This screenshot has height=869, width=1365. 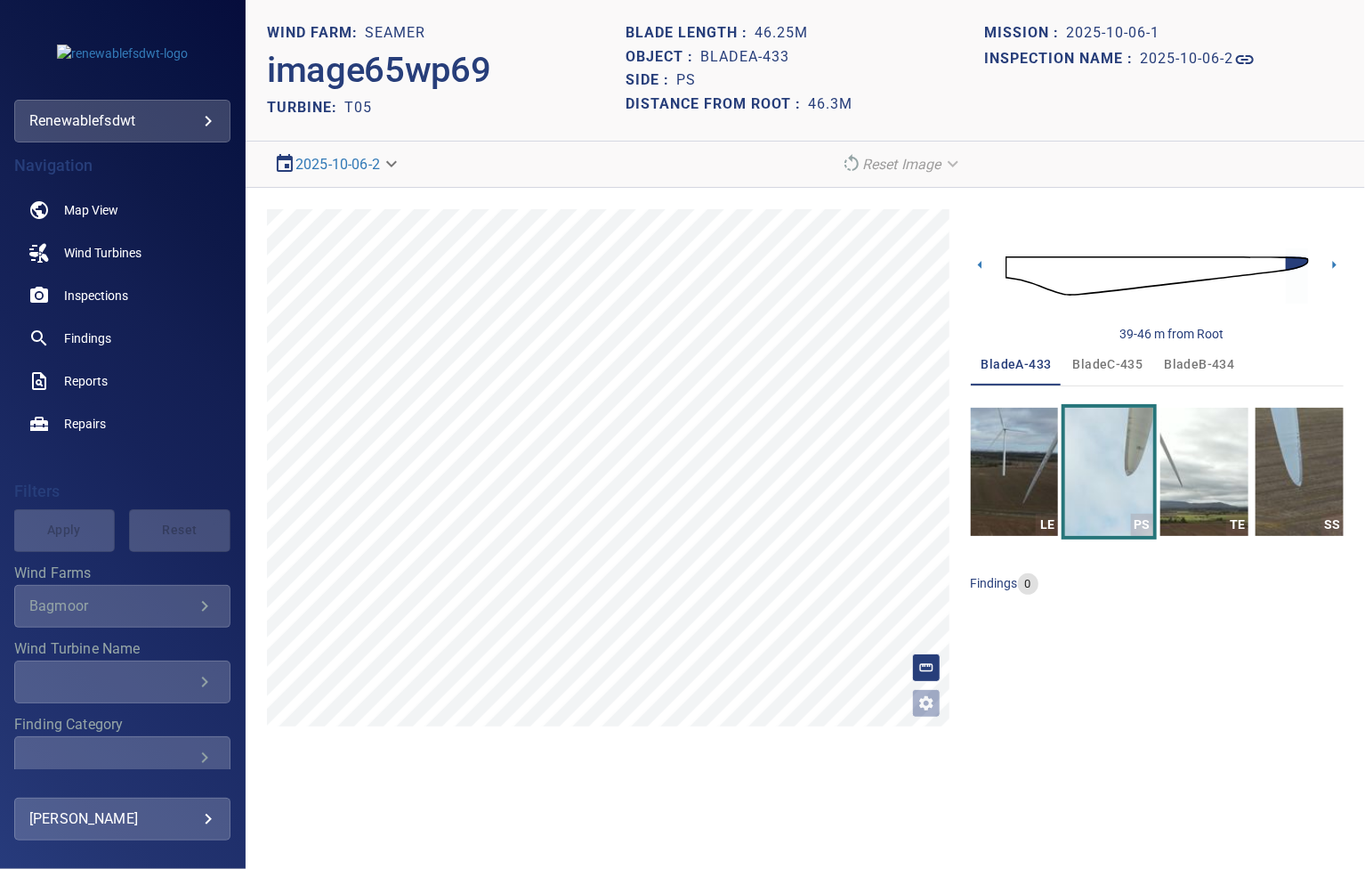 I want to click on div: TE, so click(x=1237, y=524).